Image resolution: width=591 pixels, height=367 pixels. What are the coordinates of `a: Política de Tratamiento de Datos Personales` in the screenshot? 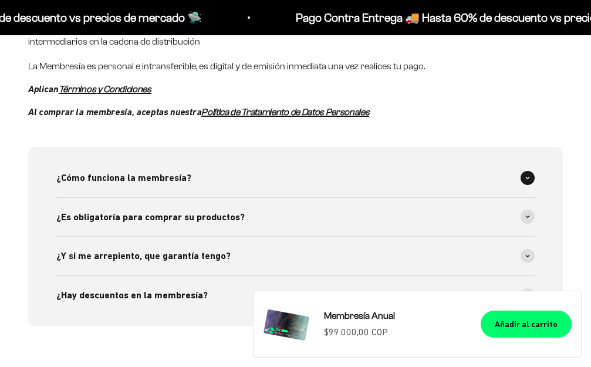 It's located at (285, 111).